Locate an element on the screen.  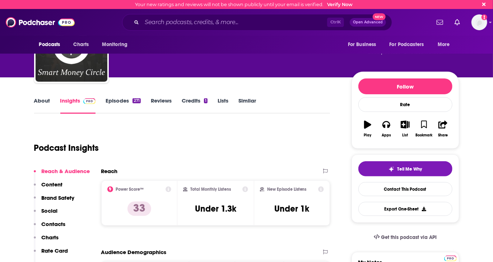
img: User Profile is located at coordinates (480, 22).